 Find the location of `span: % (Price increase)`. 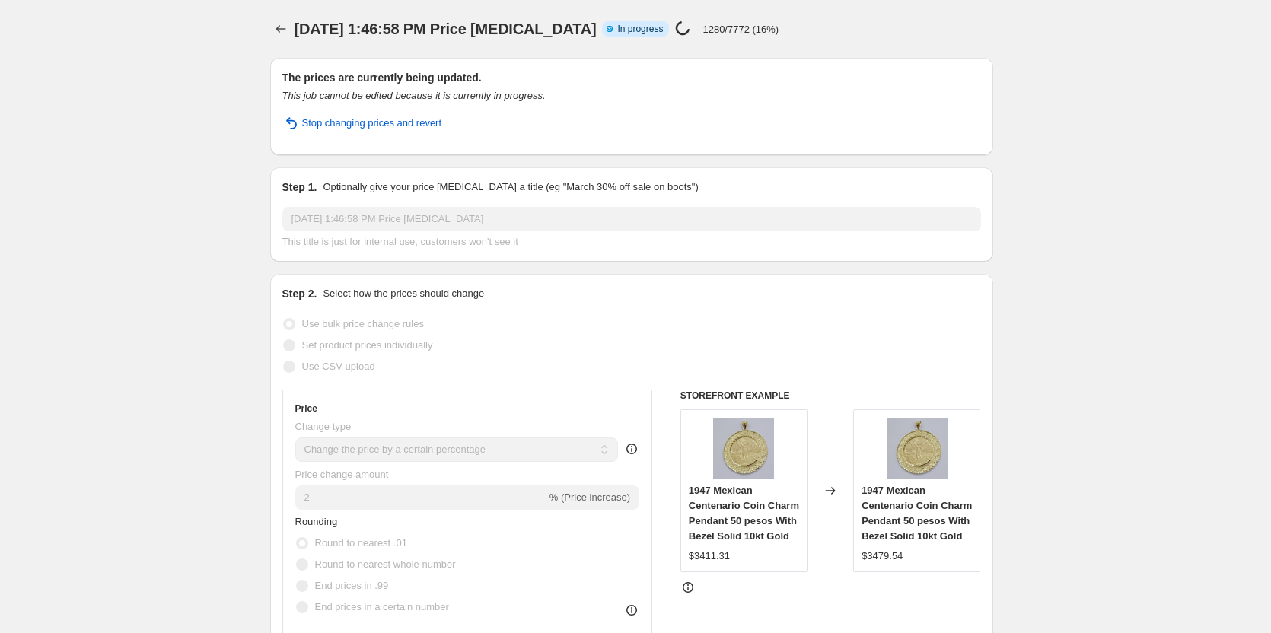

span: % (Price increase) is located at coordinates (590, 497).